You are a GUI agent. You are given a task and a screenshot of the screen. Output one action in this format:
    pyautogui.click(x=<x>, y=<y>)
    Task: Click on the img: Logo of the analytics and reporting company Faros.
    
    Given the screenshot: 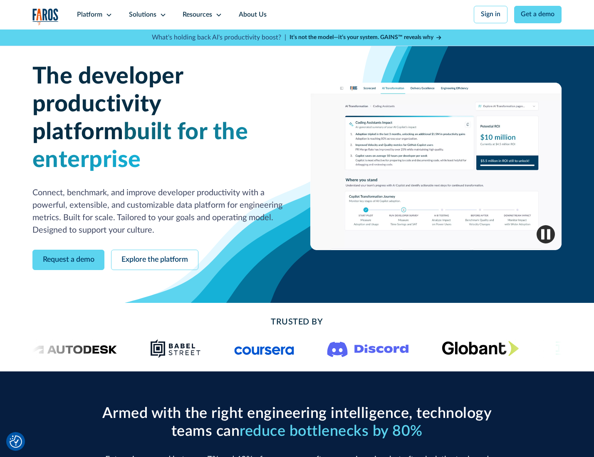 What is the action you would take?
    pyautogui.click(x=46, y=17)
    